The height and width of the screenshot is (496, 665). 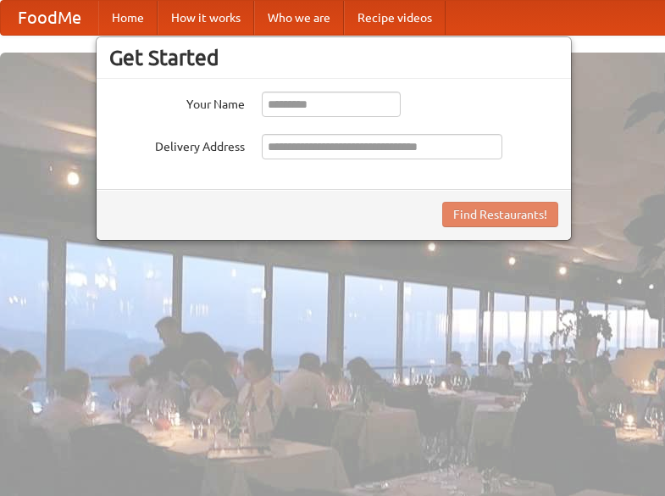 What do you see at coordinates (206, 18) in the screenshot?
I see `a: How it works` at bounding box center [206, 18].